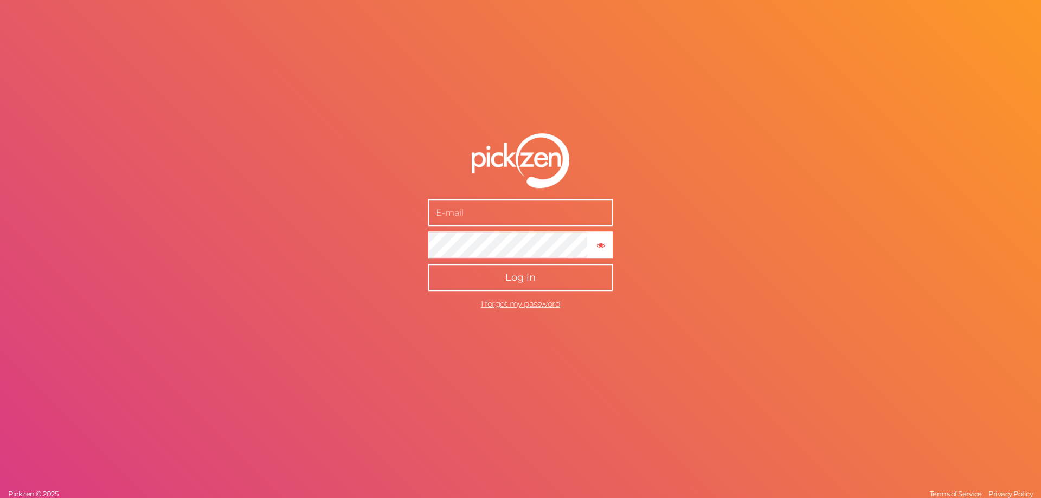  I want to click on a: Terms of Service, so click(956, 494).